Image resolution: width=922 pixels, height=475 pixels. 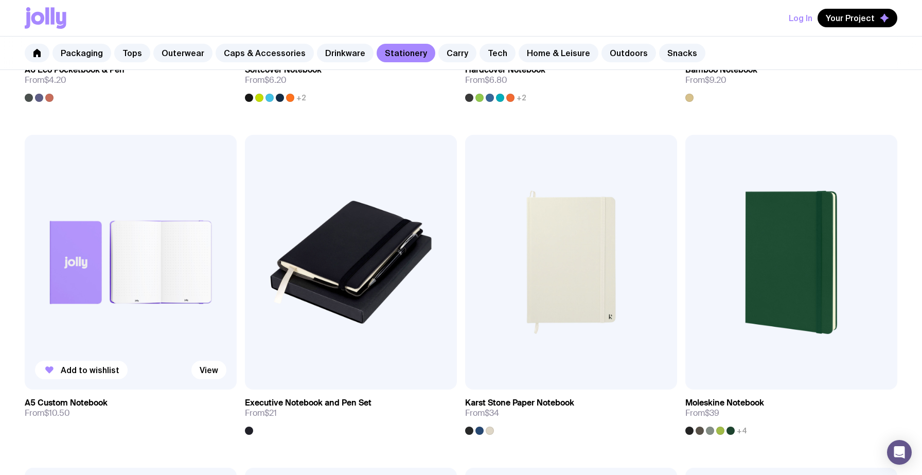 What do you see at coordinates (406, 53) in the screenshot?
I see `a: Stationery` at bounding box center [406, 53].